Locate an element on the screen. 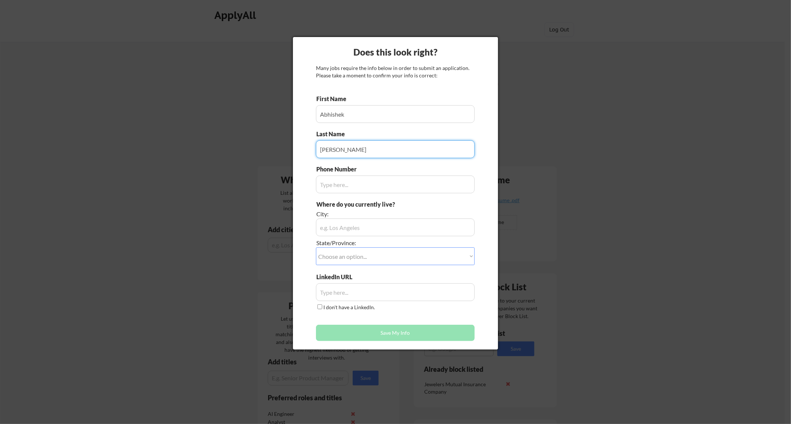  div: Does this look right? is located at coordinates (395, 52).